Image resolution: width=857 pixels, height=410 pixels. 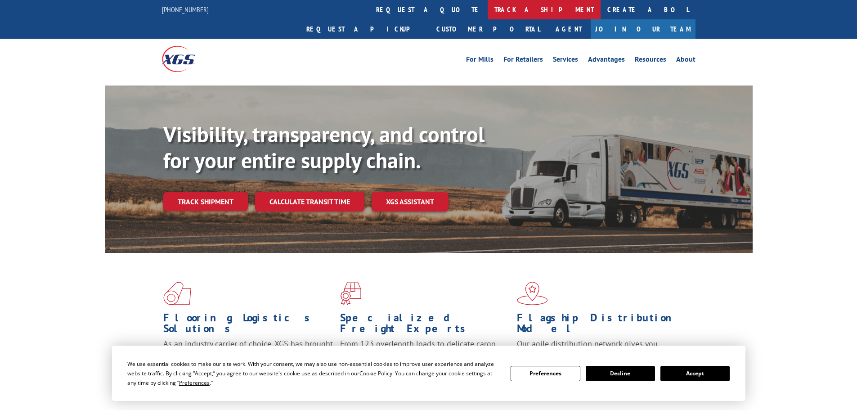 I want to click on div: We use essential cookies to make our site work. With your consent, we may also use non-essential ..., so click(x=314, y=373).